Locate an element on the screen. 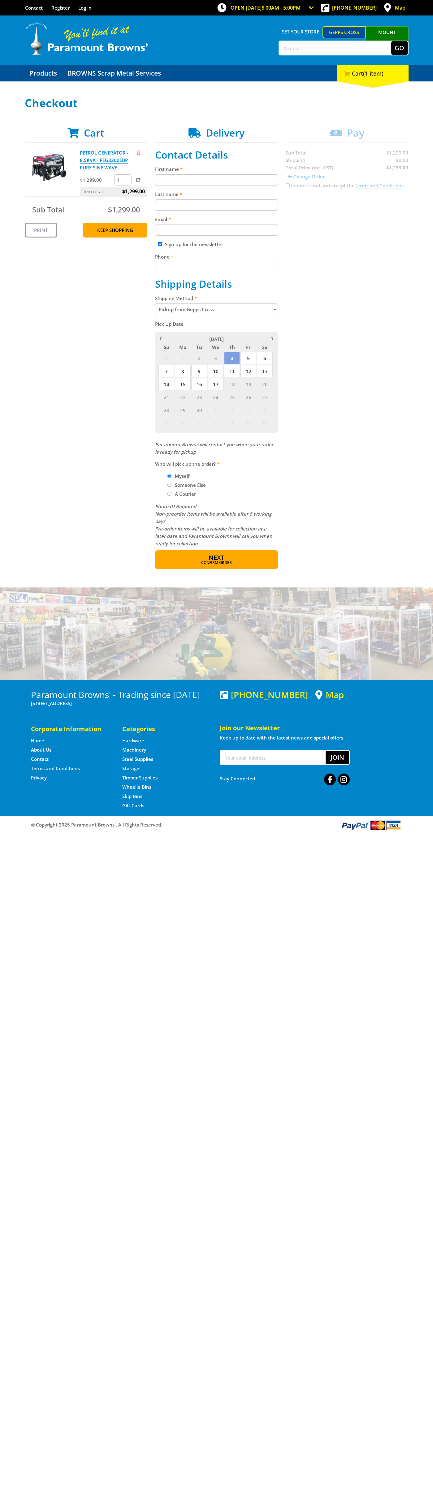 The width and height of the screenshot is (433, 1505). span: 9 is located at coordinates (199, 371).